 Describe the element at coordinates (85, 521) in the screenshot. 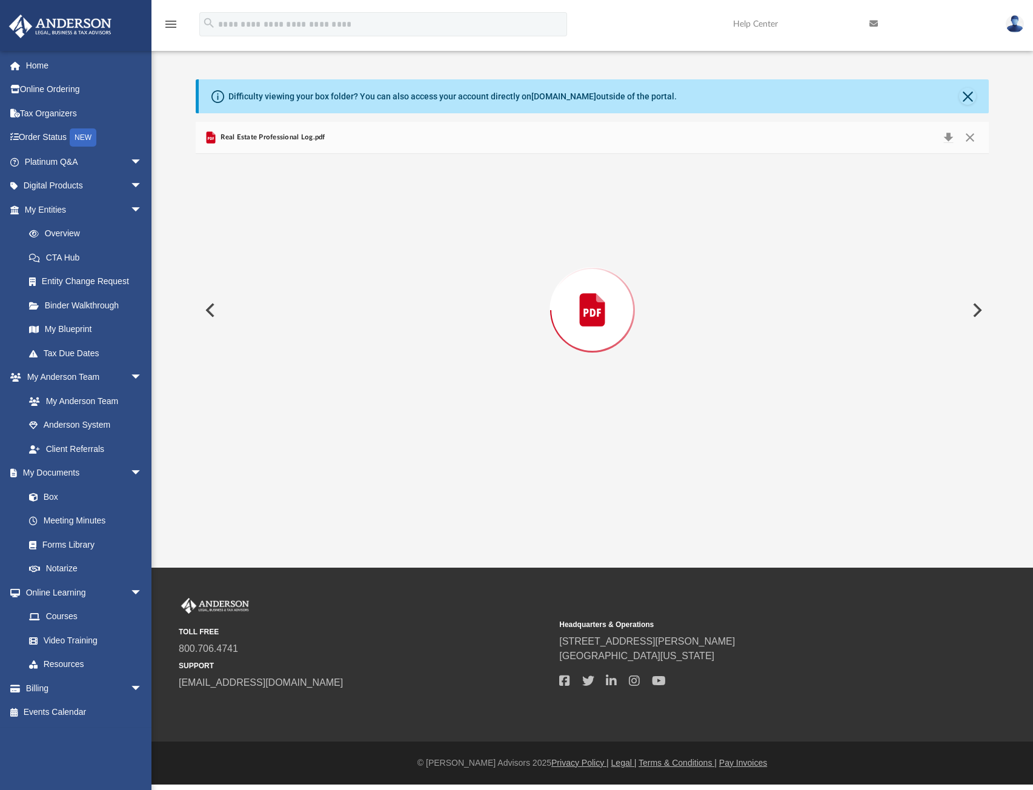

I see `a: Meeting Minutes` at that location.